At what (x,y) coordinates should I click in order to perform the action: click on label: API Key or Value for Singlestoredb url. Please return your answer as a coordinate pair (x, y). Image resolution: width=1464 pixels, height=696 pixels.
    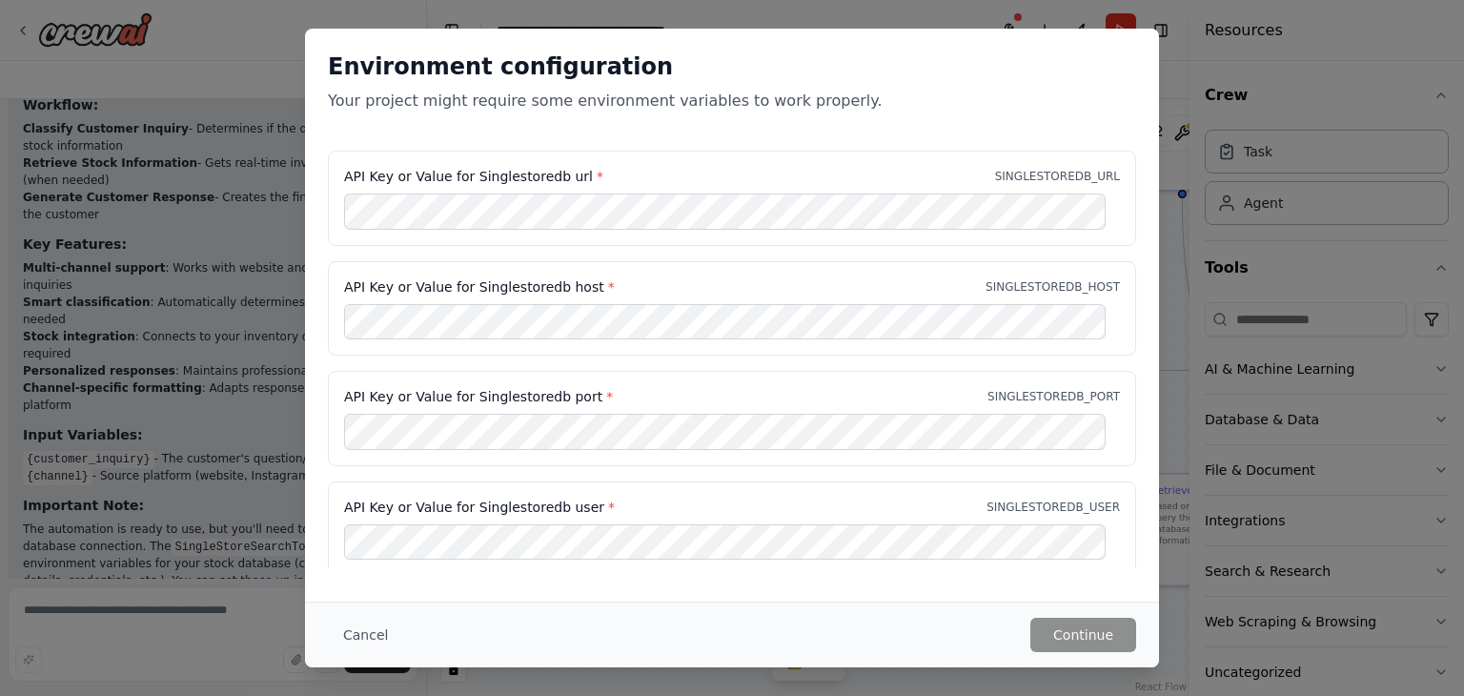
    Looking at the image, I should click on (474, 176).